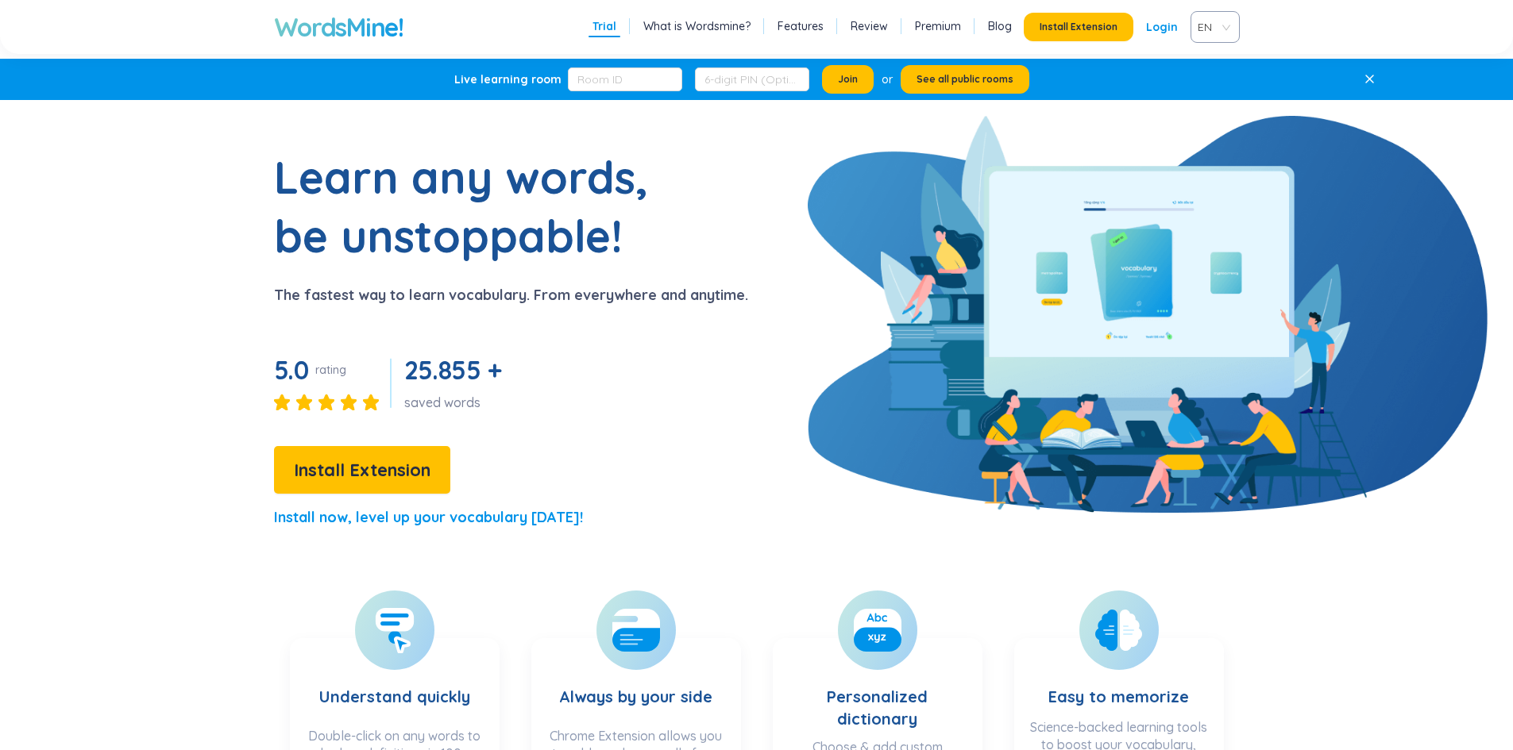  What do you see at coordinates (338, 27) in the screenshot?
I see `h1: WordsMine!` at bounding box center [338, 27].